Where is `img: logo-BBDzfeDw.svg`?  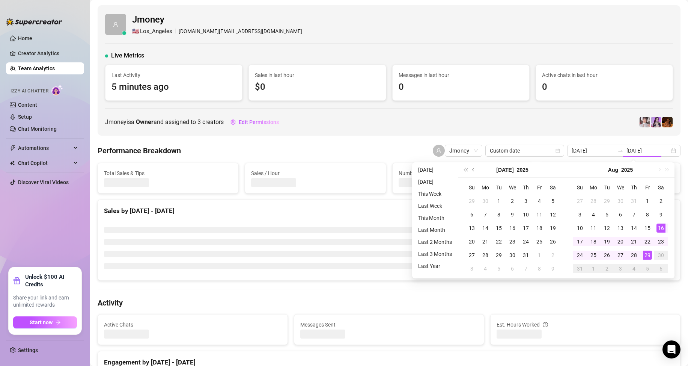 img: logo-BBDzfeDw.svg is located at coordinates (34, 22).